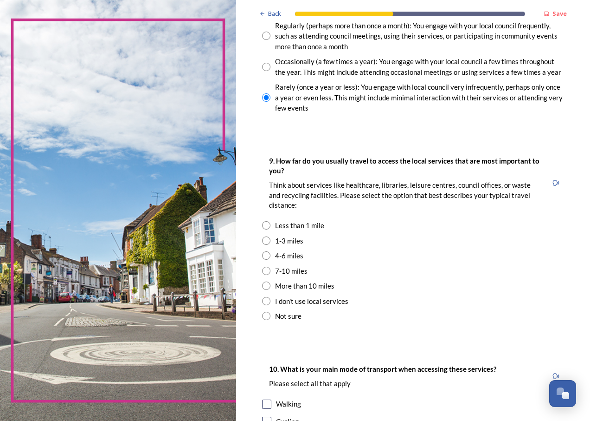 The height and width of the screenshot is (421, 590). What do you see at coordinates (312, 301) in the screenshot?
I see `div: I don't use local services` at bounding box center [312, 301].